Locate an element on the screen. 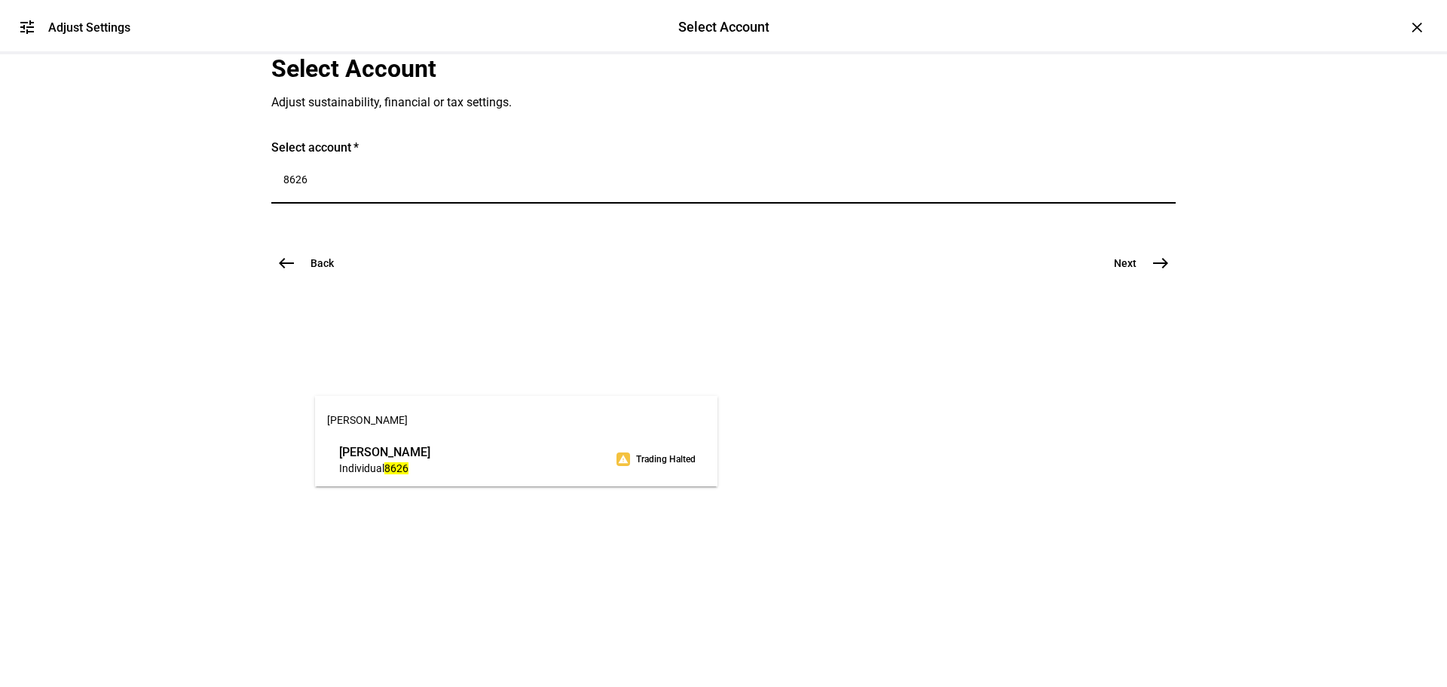  span: Next is located at coordinates (1125, 263).